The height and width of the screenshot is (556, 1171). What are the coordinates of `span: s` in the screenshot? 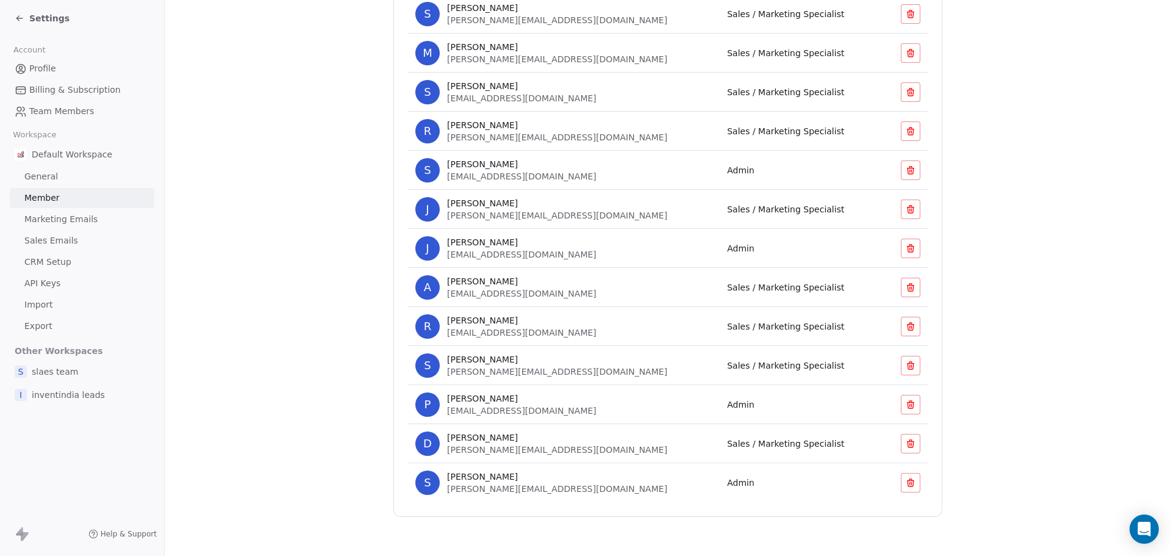 It's located at (21, 371).